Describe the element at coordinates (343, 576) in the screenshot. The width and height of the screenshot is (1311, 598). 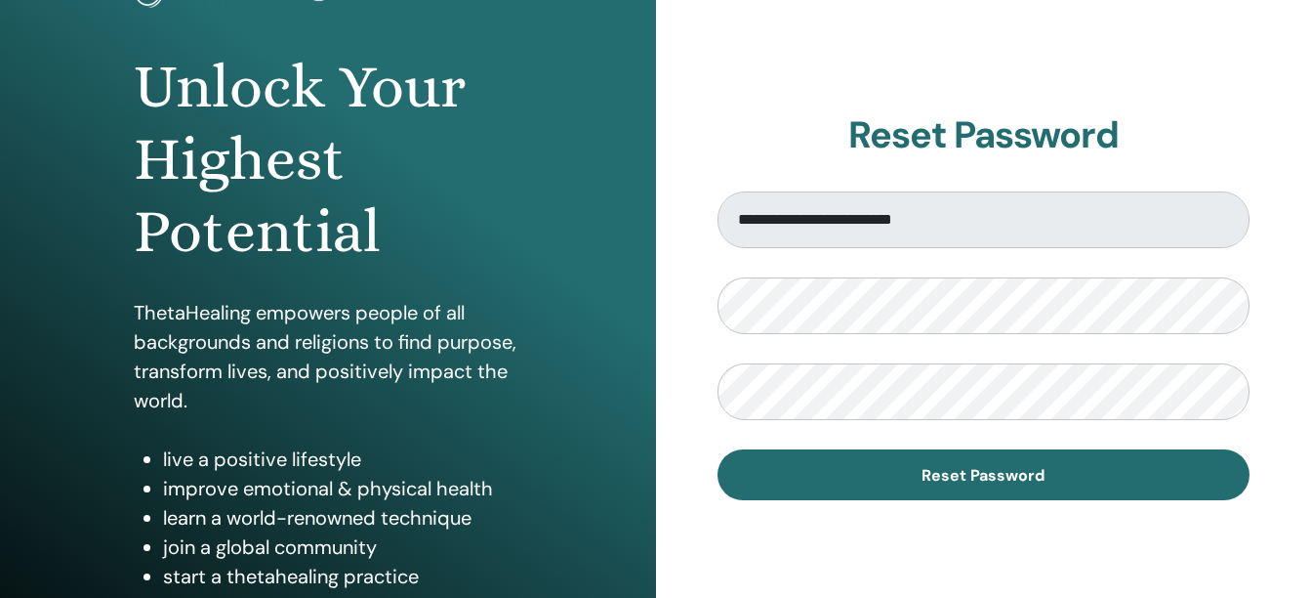
I see `li: start a thetahealing practice` at that location.